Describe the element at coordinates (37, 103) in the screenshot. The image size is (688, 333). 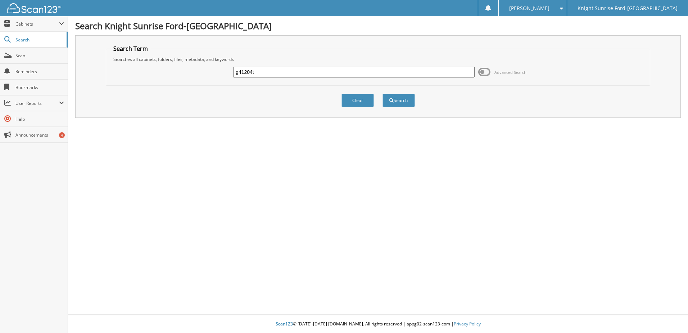
I see `span: User Reports` at that location.